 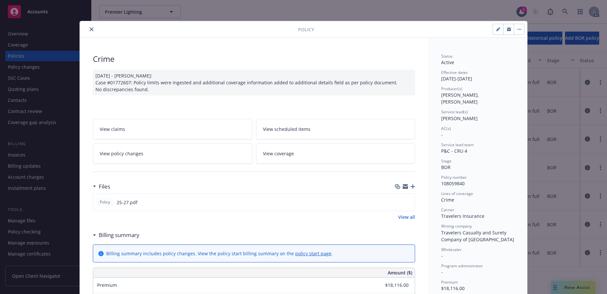 What do you see at coordinates (457, 194) in the screenshot?
I see `span: Lines of coverage` at bounding box center [457, 194].